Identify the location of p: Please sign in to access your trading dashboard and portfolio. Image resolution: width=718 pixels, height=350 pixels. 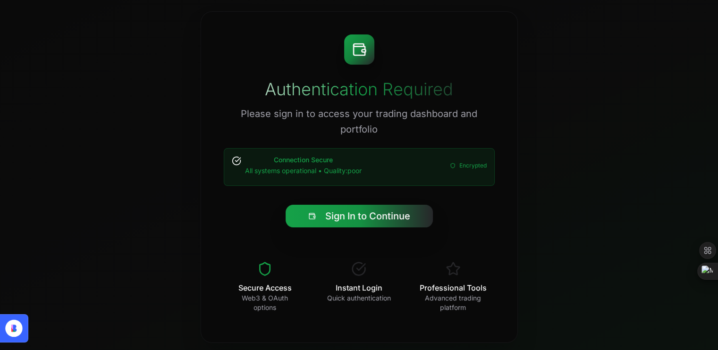
(359, 121).